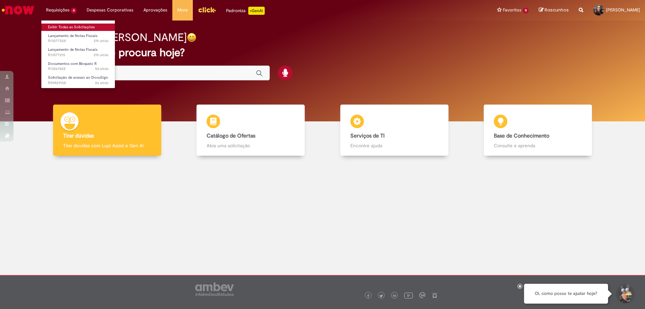 This screenshot has height=309, width=645. What do you see at coordinates (368, 296) in the screenshot?
I see `img: logo_footer_facebook.png` at bounding box center [368, 296].